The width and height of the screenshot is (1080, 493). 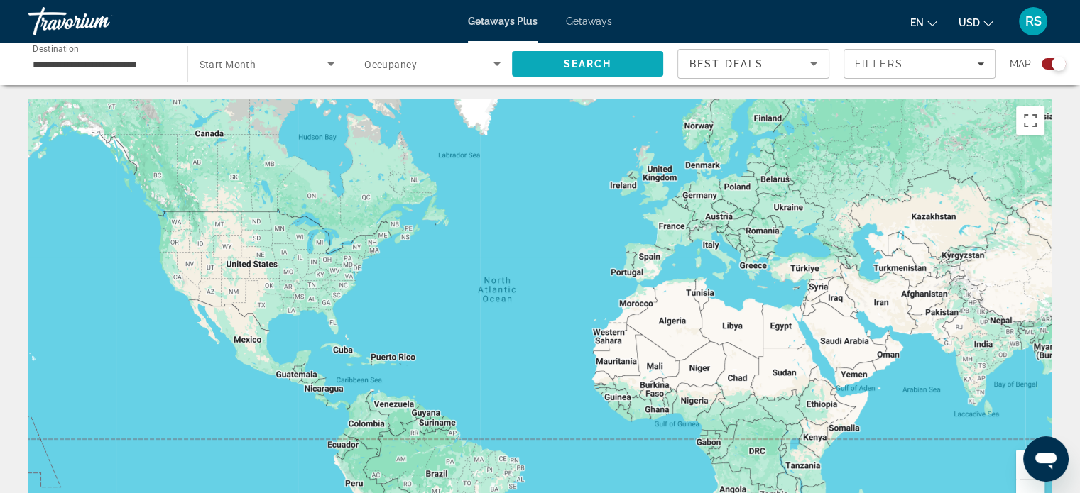 I want to click on a: Getaways, so click(x=588, y=21).